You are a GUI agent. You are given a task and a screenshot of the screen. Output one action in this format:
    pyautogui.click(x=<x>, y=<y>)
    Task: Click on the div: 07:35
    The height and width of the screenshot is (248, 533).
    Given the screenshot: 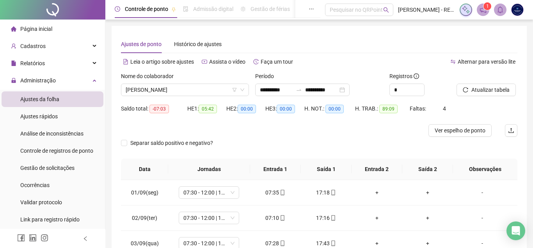 What is the action you would take?
    pyautogui.click(x=276, y=192)
    